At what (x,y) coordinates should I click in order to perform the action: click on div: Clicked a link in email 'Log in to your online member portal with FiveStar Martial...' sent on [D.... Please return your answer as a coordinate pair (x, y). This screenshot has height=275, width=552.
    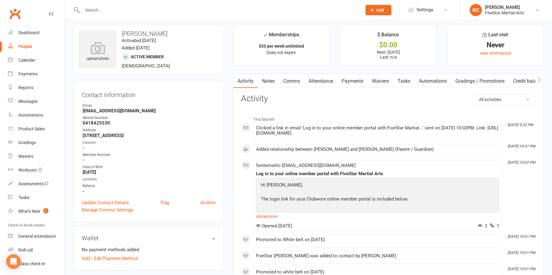
    Looking at the image, I should click on (377, 131).